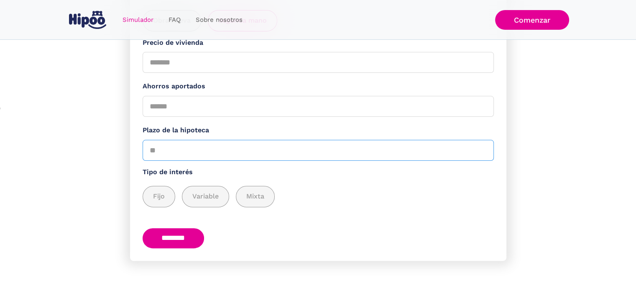  Describe the element at coordinates (159, 196) in the screenshot. I see `span: Fijo` at that location.